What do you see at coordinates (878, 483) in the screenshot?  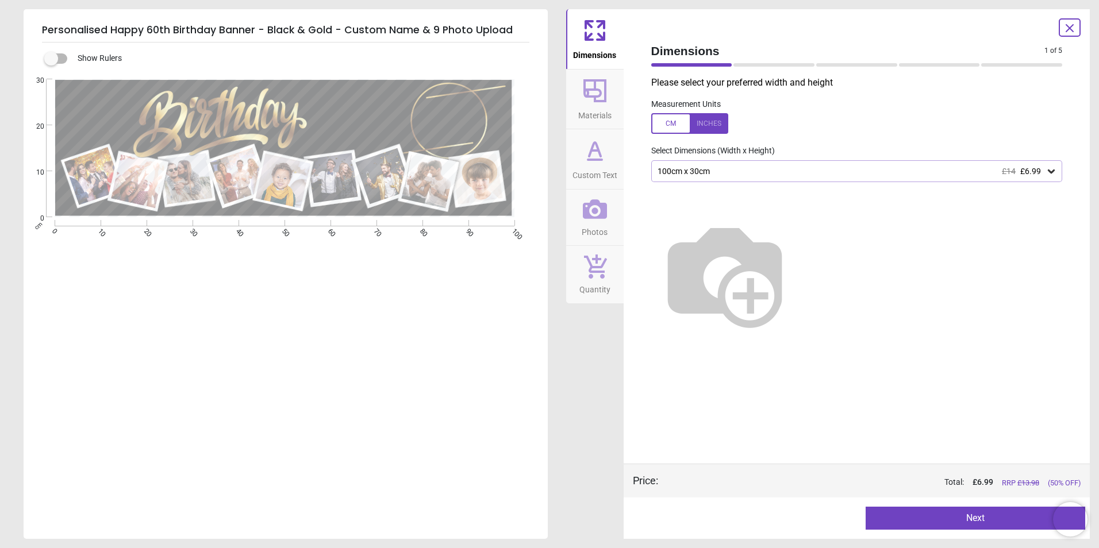 I see `div: Total:` at bounding box center [878, 483].